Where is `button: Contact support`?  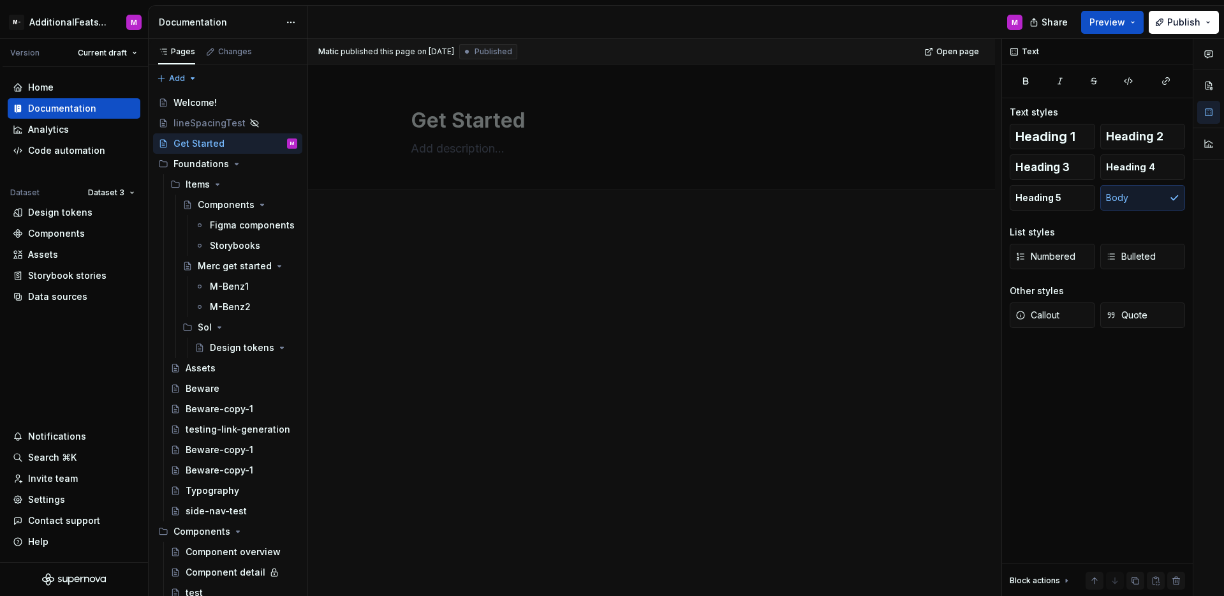 button: Contact support is located at coordinates (74, 520).